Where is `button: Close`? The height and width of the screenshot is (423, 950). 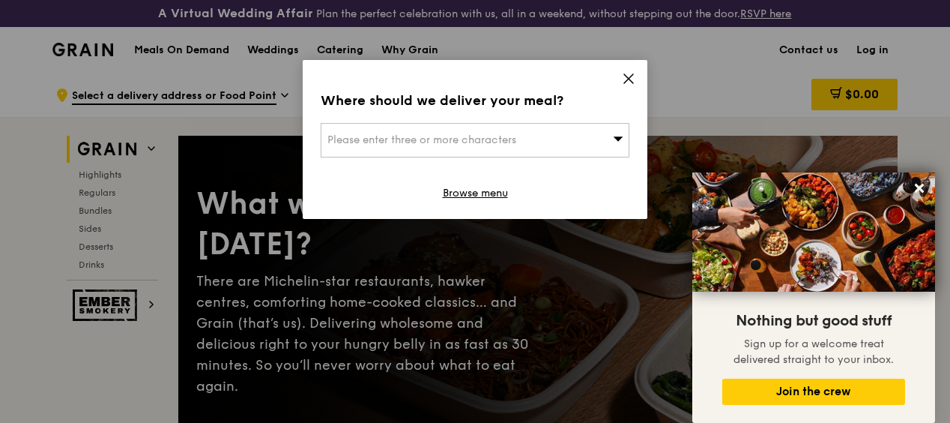
button: Close is located at coordinates (919, 188).